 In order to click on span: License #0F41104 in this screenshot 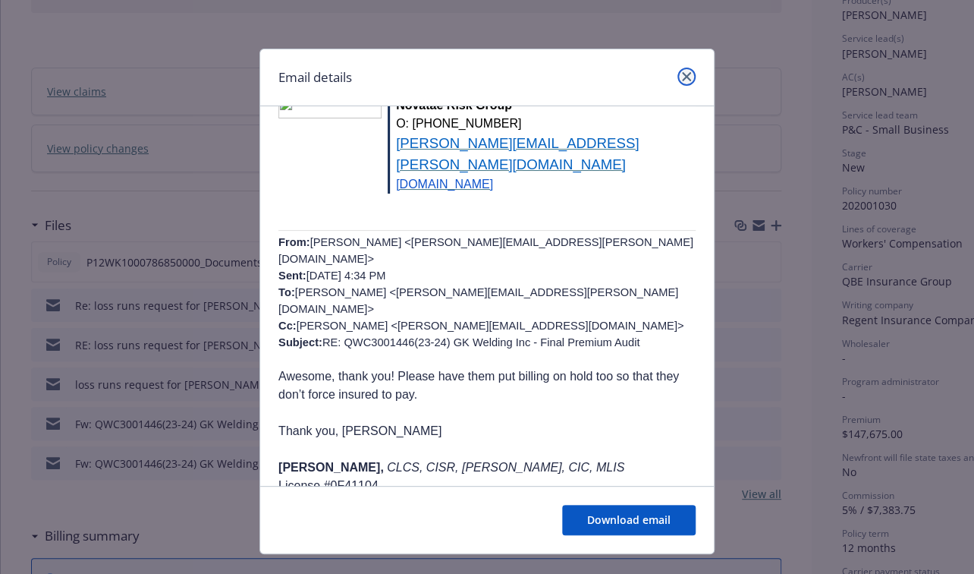, I will do `click(329, 485)`.